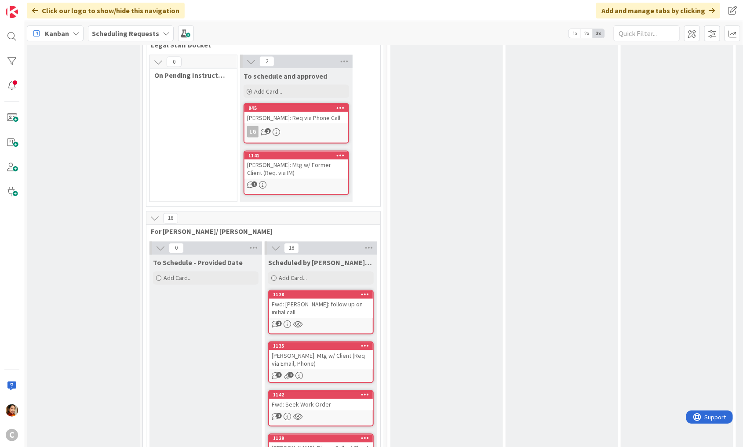  I want to click on span: 3x, so click(598, 33).